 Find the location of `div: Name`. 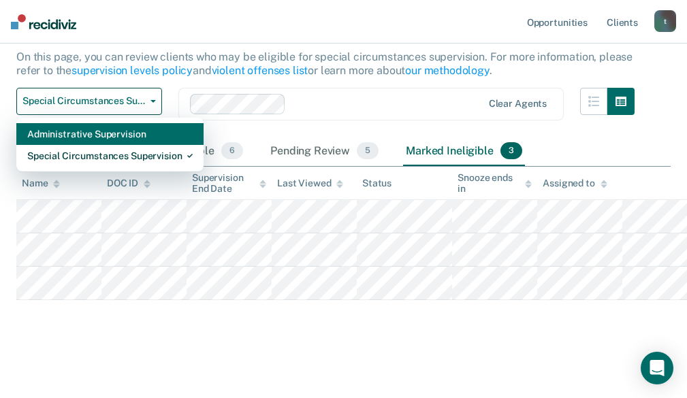

div: Name is located at coordinates (41, 183).